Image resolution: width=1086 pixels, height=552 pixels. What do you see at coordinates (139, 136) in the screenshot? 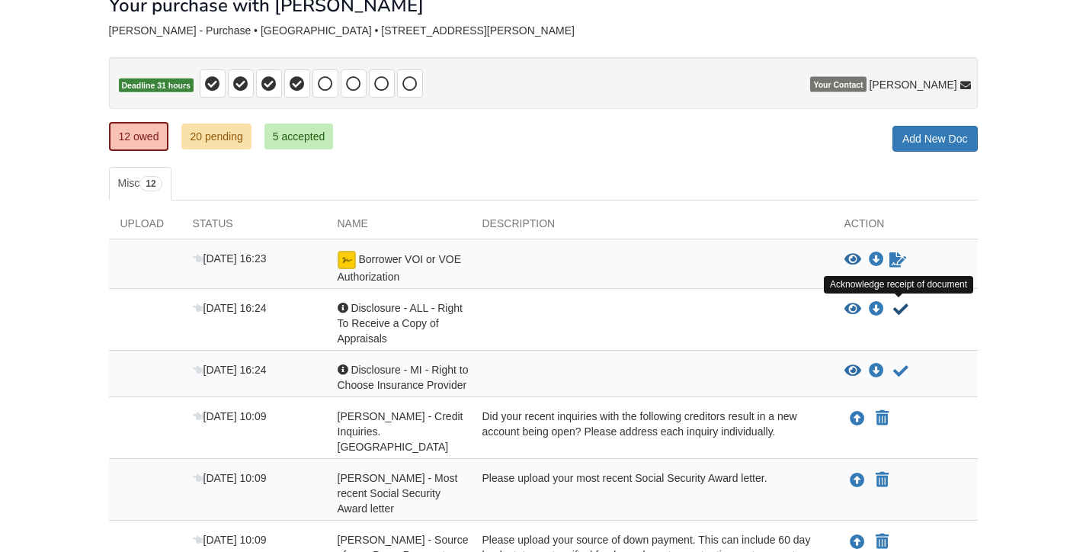
I see `a: 12 owed` at bounding box center [139, 136].